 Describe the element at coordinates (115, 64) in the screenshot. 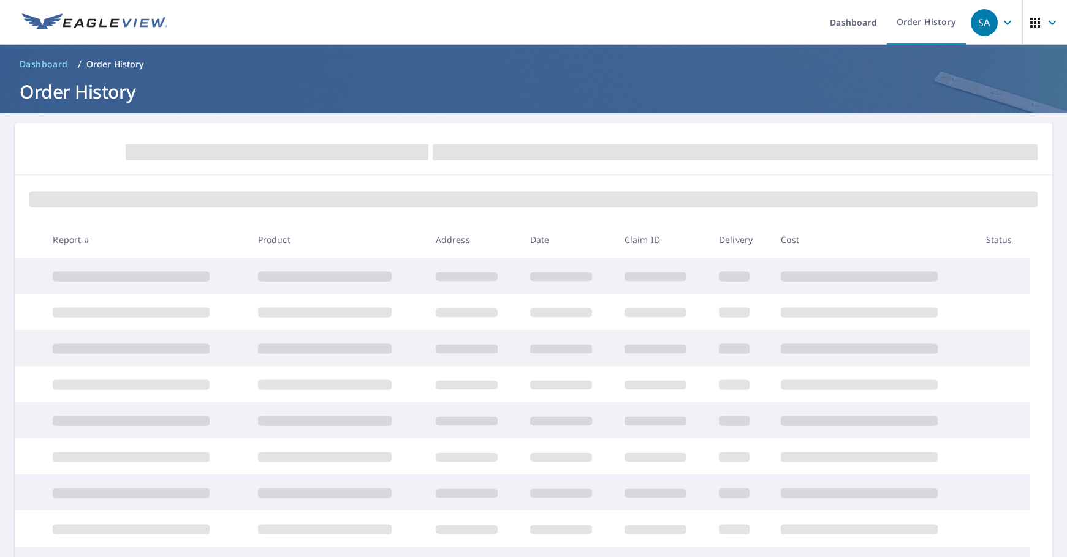

I see `p: Order History` at that location.